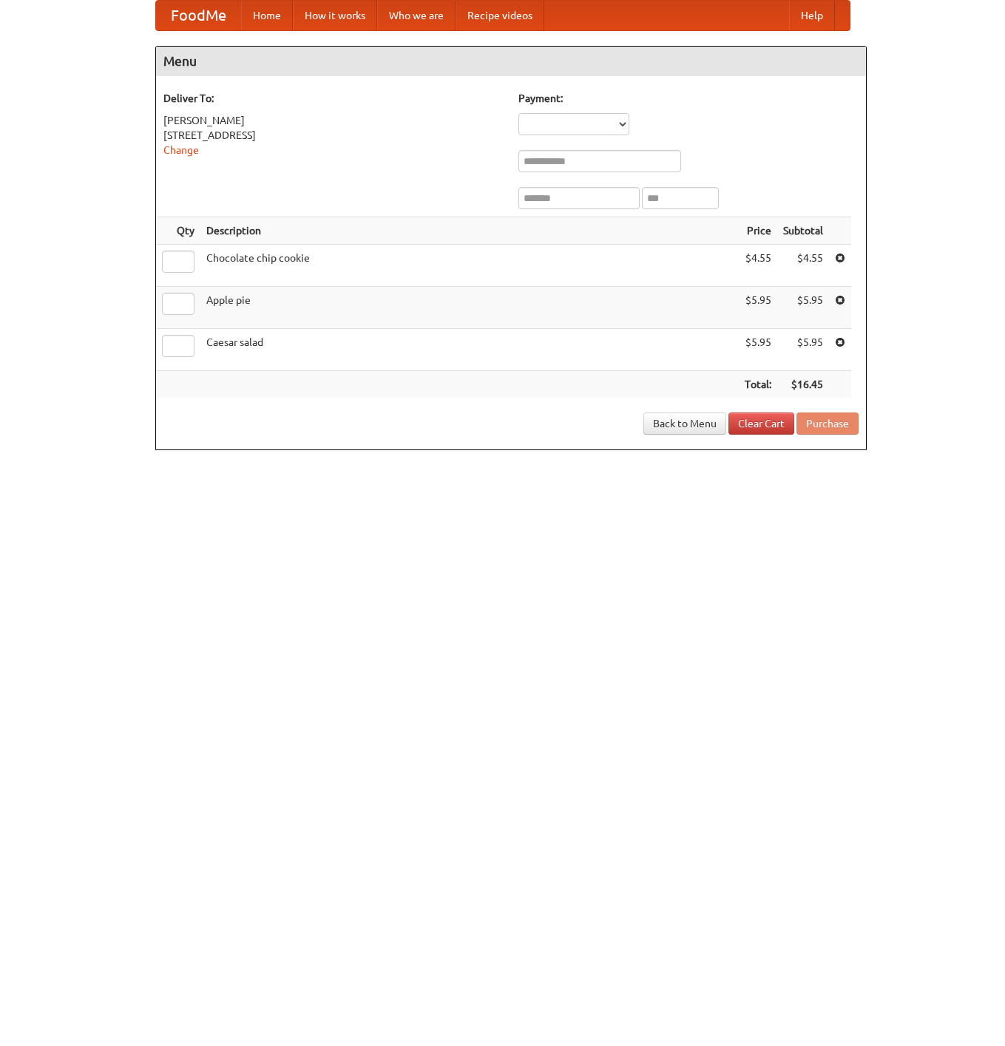 This screenshot has width=1005, height=1046. Describe the element at coordinates (500, 16) in the screenshot. I see `a: Recipe videos` at that location.